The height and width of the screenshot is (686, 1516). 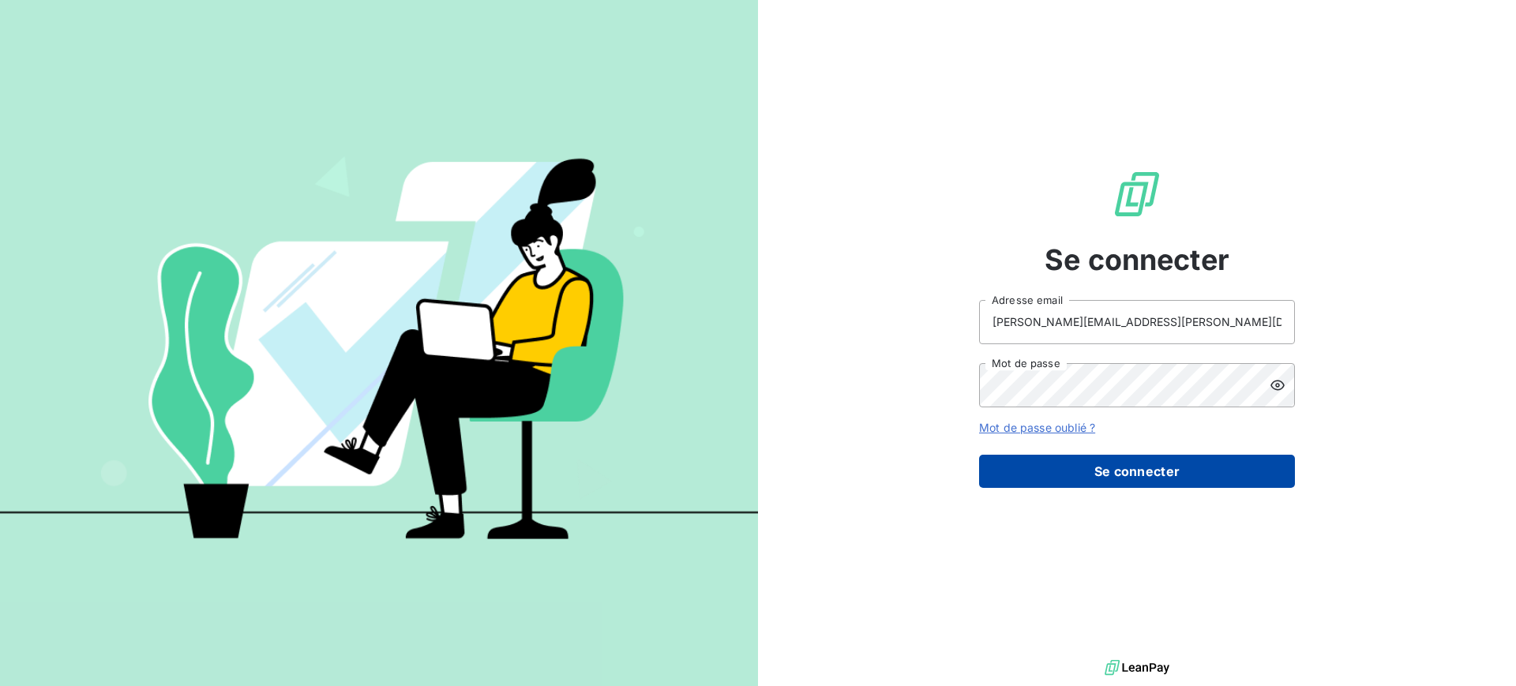 What do you see at coordinates (1137, 471) in the screenshot?
I see `button: Se connecter` at bounding box center [1137, 471].